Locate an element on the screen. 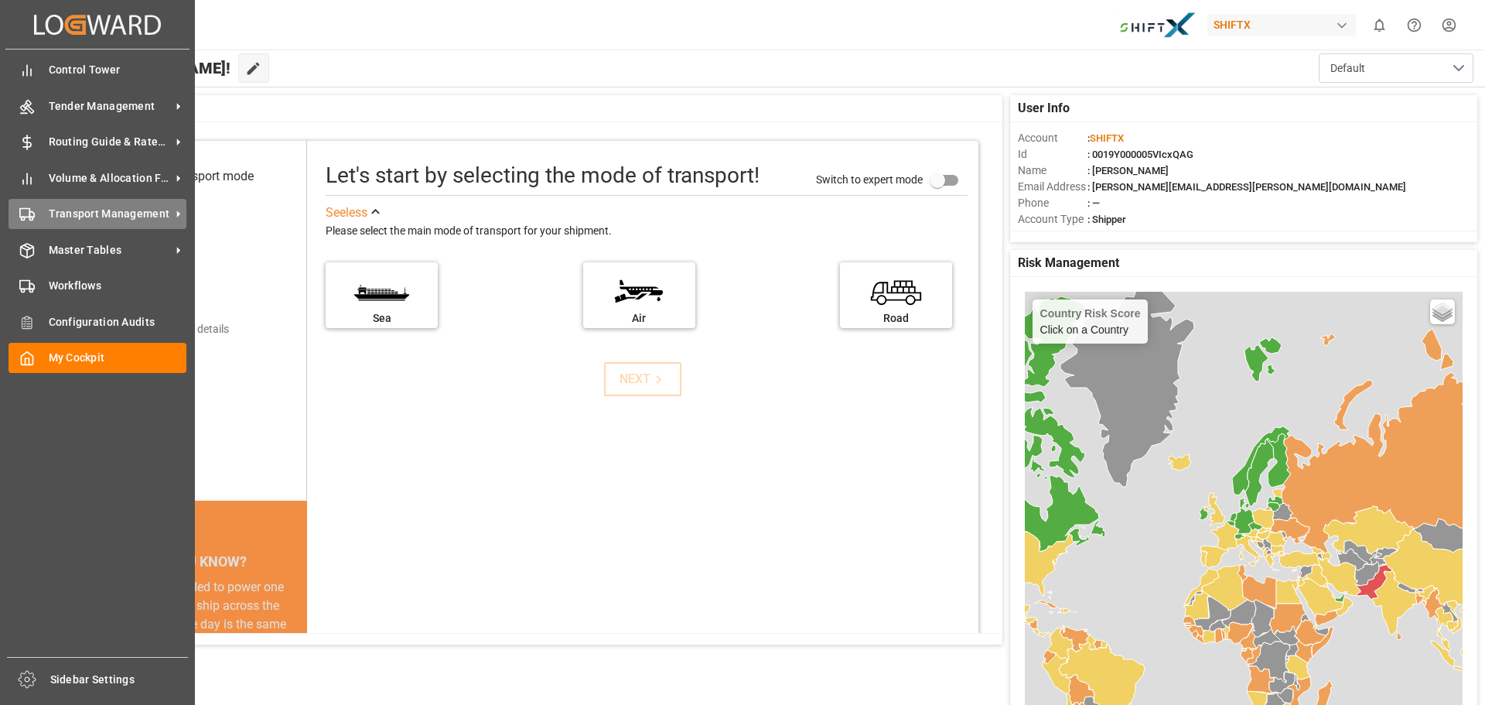  span: Account is located at coordinates (1053, 138).